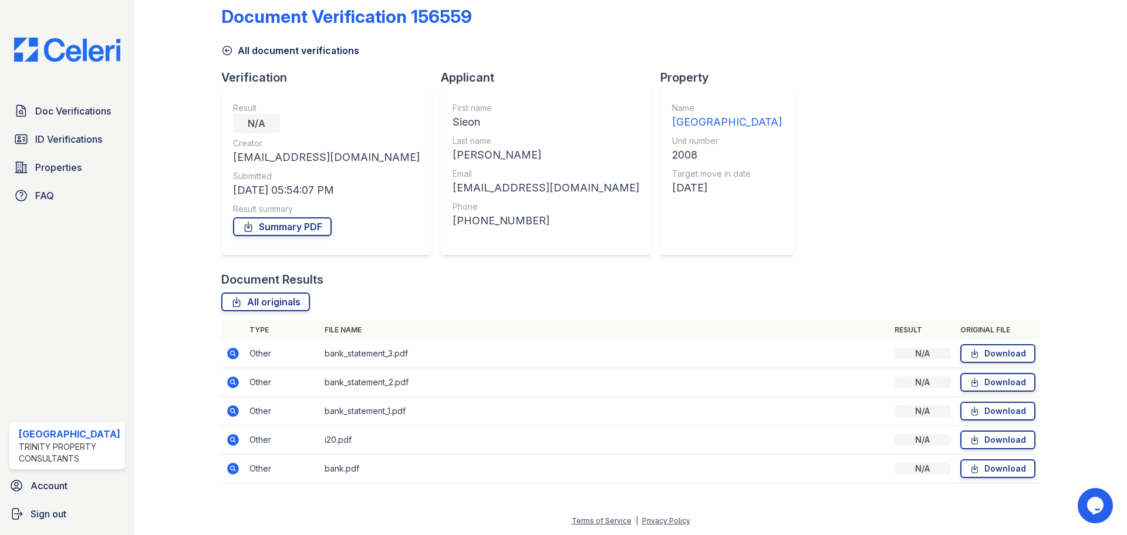 The width and height of the screenshot is (1127, 535). What do you see at coordinates (922, 330) in the screenshot?
I see `th: Result` at bounding box center [922, 330].